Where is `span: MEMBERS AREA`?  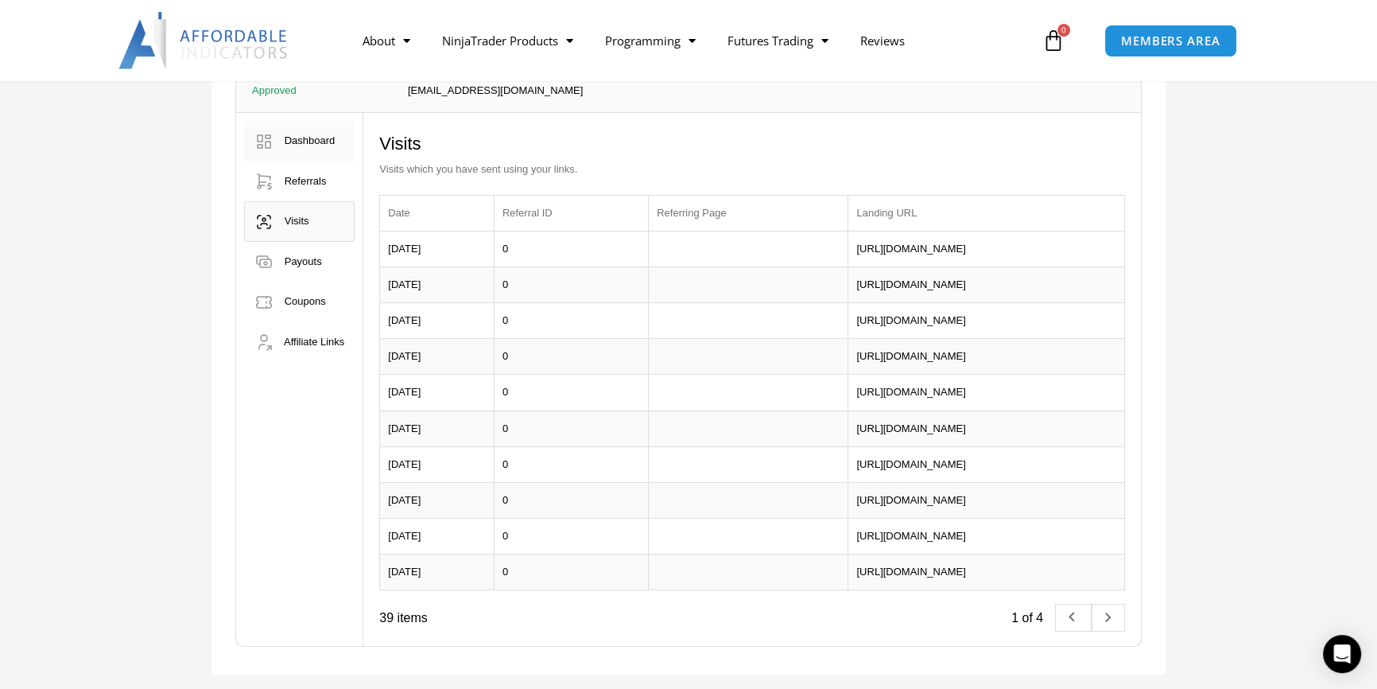
span: MEMBERS AREA is located at coordinates (1170, 41).